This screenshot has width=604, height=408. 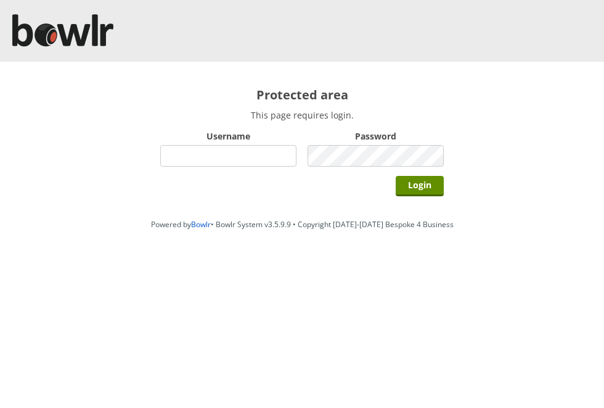 What do you see at coordinates (302, 115) in the screenshot?
I see `p: This page requires login.` at bounding box center [302, 115].